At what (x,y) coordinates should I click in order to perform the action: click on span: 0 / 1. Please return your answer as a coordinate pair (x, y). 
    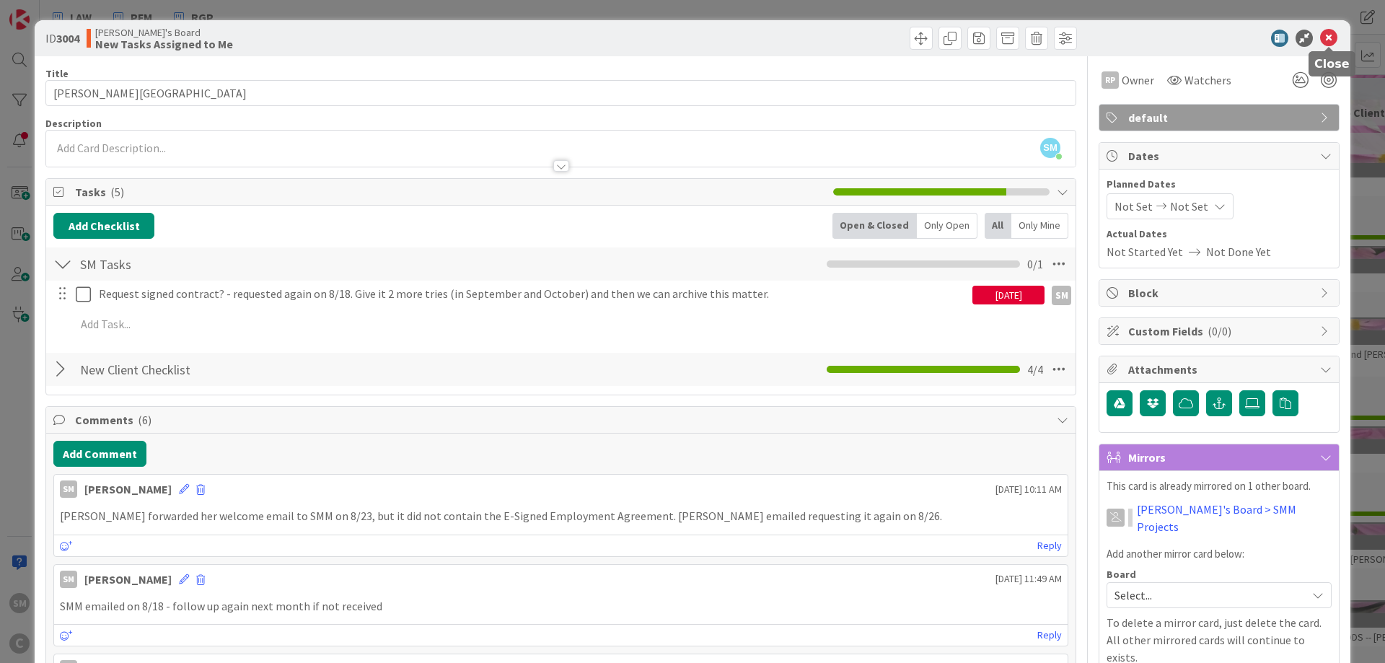
    Looking at the image, I should click on (1035, 264).